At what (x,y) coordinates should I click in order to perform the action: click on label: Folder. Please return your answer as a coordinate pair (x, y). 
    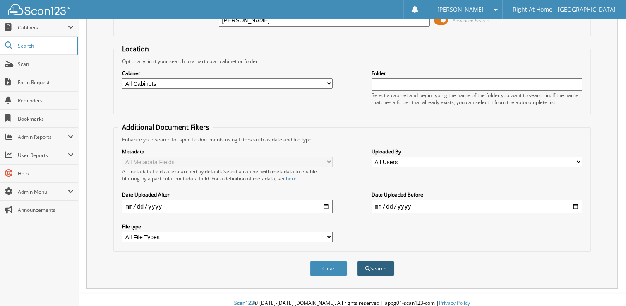
    Looking at the image, I should click on (477, 73).